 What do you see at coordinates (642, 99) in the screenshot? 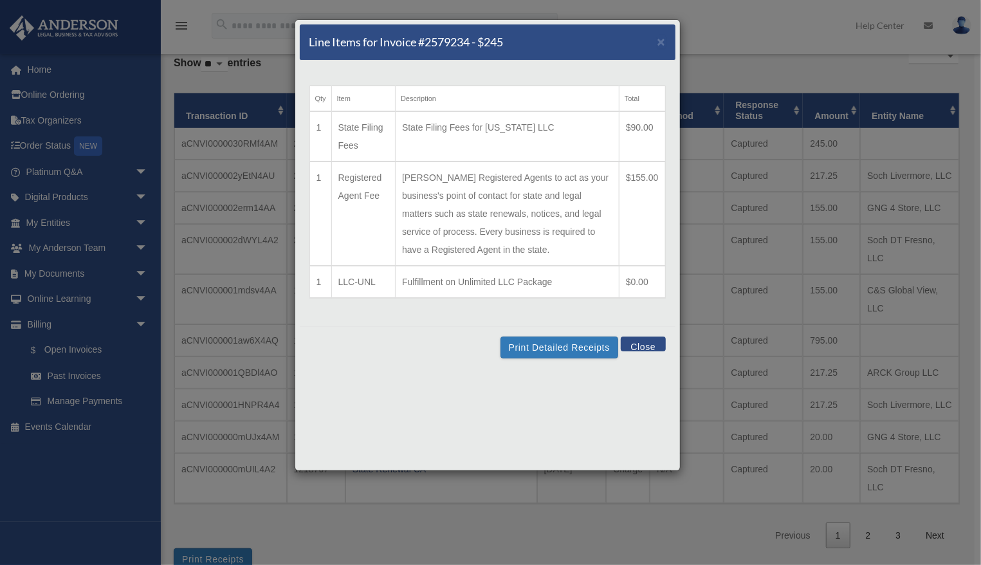
I see `th: Total` at bounding box center [642, 99].